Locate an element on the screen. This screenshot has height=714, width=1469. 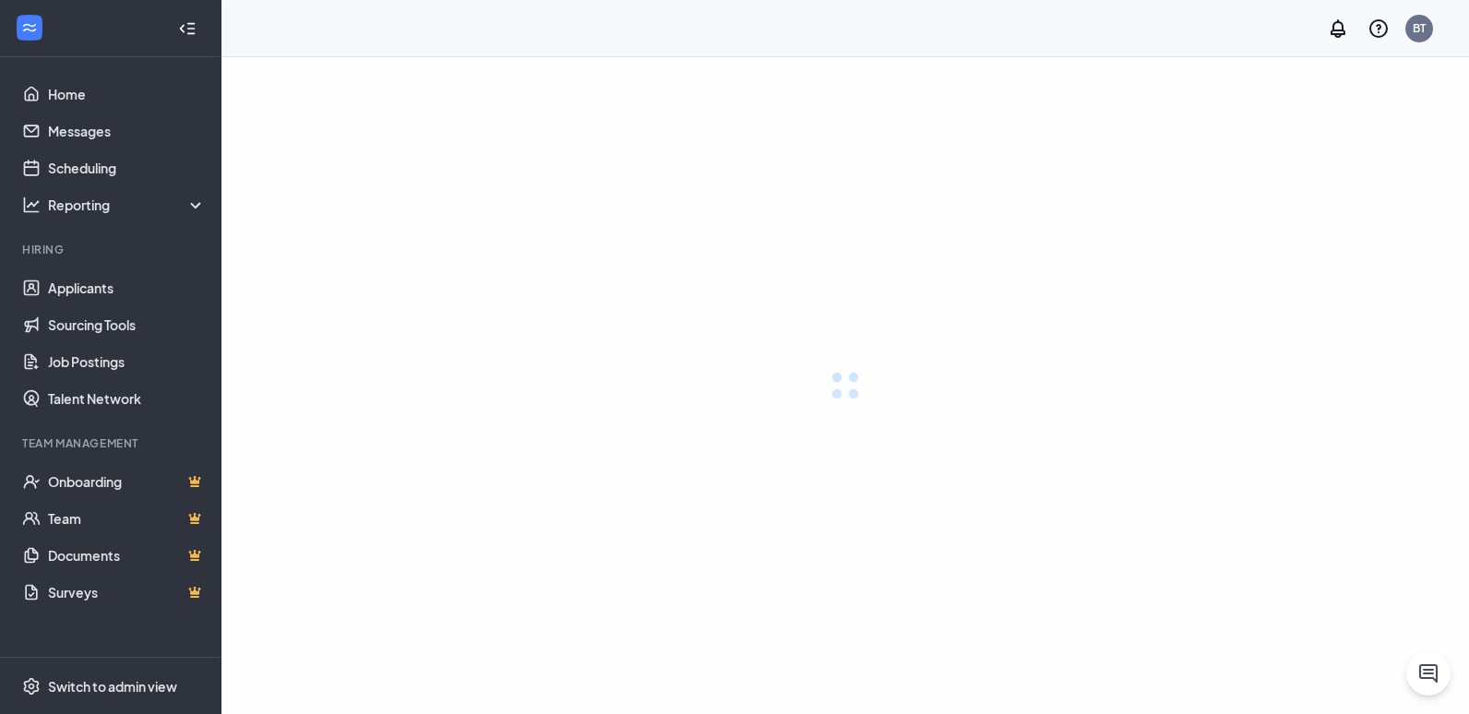
a: Job Postings is located at coordinates (126, 362).